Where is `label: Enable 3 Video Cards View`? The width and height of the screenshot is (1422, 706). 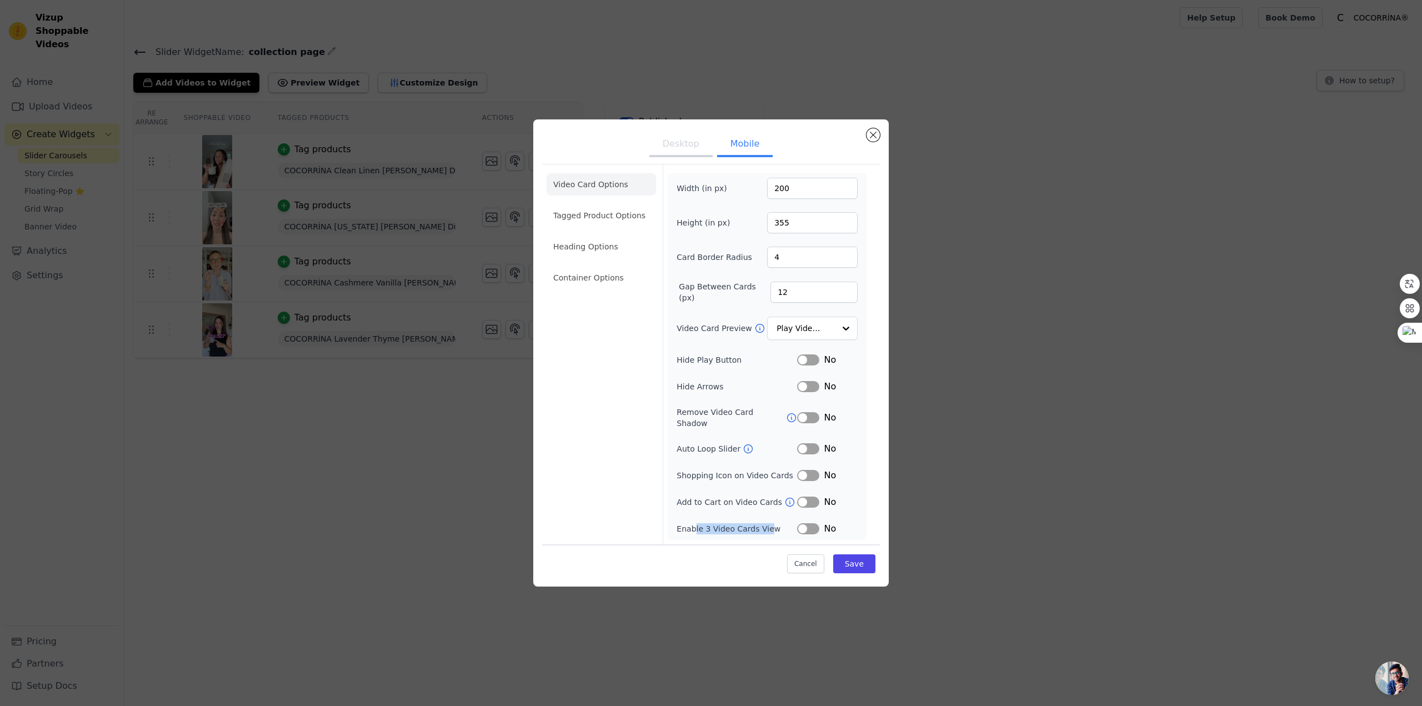 label: Enable 3 Video Cards View is located at coordinates (737, 529).